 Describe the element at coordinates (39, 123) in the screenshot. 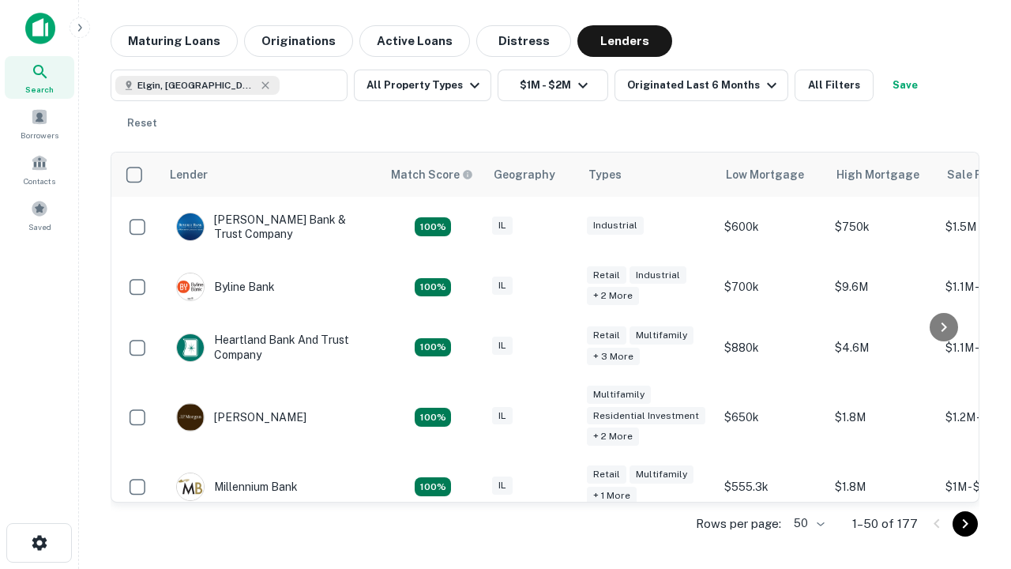

I see `a: Borrowers` at that location.